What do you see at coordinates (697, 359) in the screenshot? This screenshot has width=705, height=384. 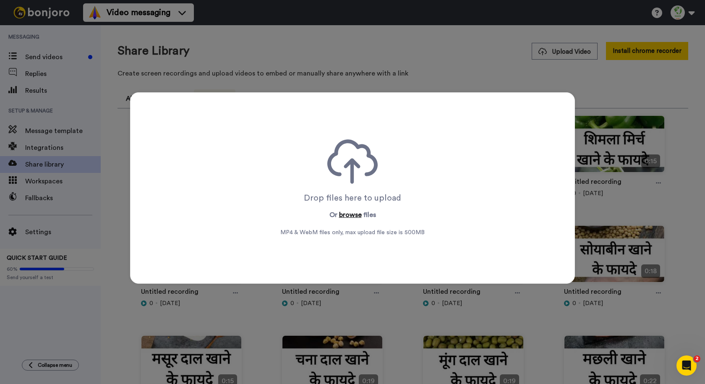 I see `span: 2` at bounding box center [697, 359].